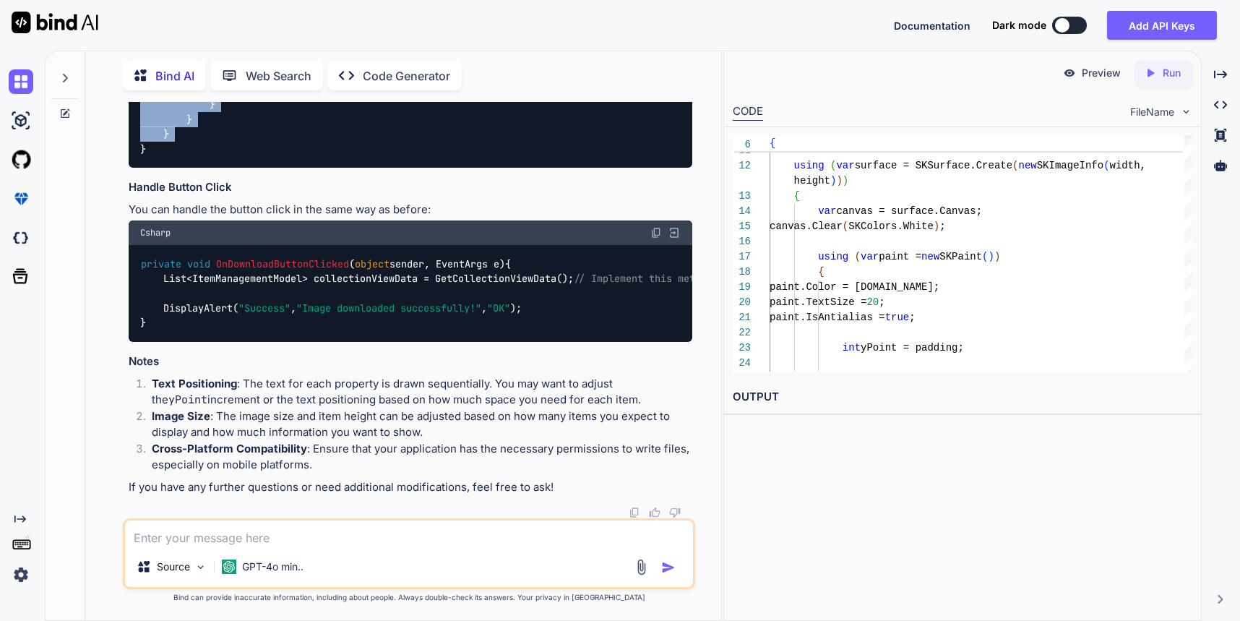  I want to click on p: GPT-4o min.., so click(272, 567).